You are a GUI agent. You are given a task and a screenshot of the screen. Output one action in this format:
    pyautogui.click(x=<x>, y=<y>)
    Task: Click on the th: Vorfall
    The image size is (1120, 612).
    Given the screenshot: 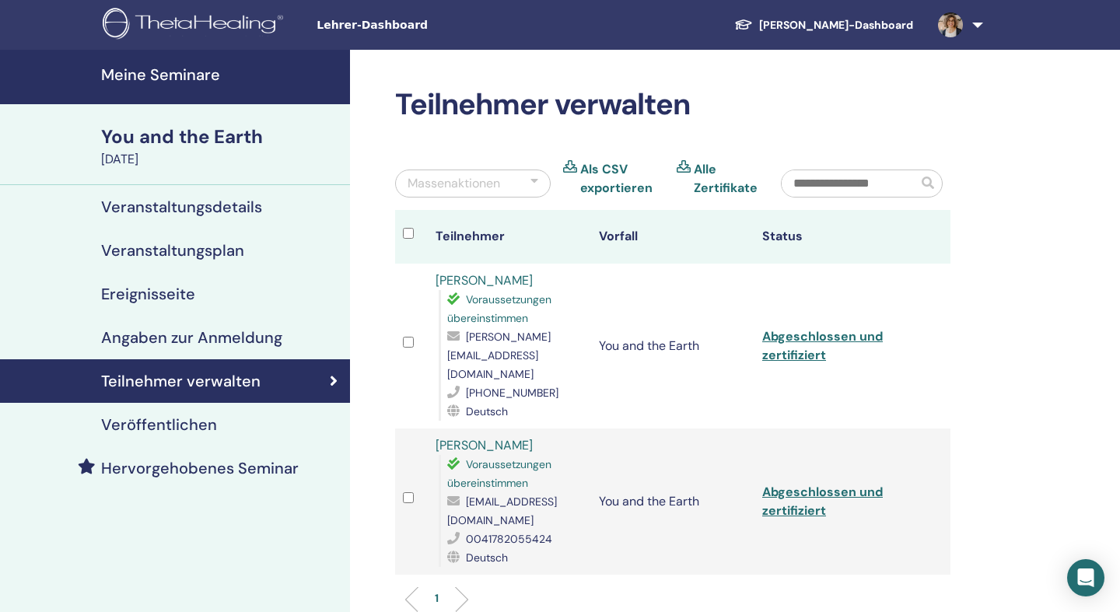 What is the action you would take?
    pyautogui.click(x=673, y=237)
    